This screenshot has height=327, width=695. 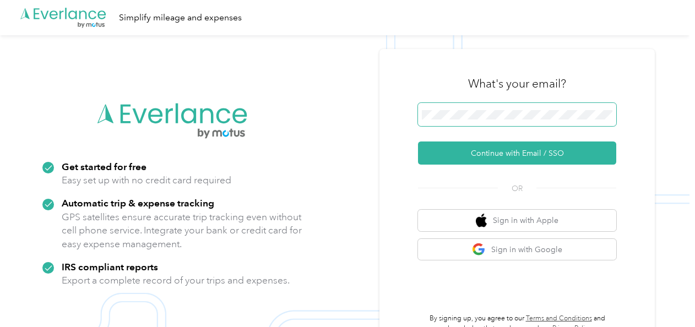 I want to click on span: OR, so click(x=517, y=188).